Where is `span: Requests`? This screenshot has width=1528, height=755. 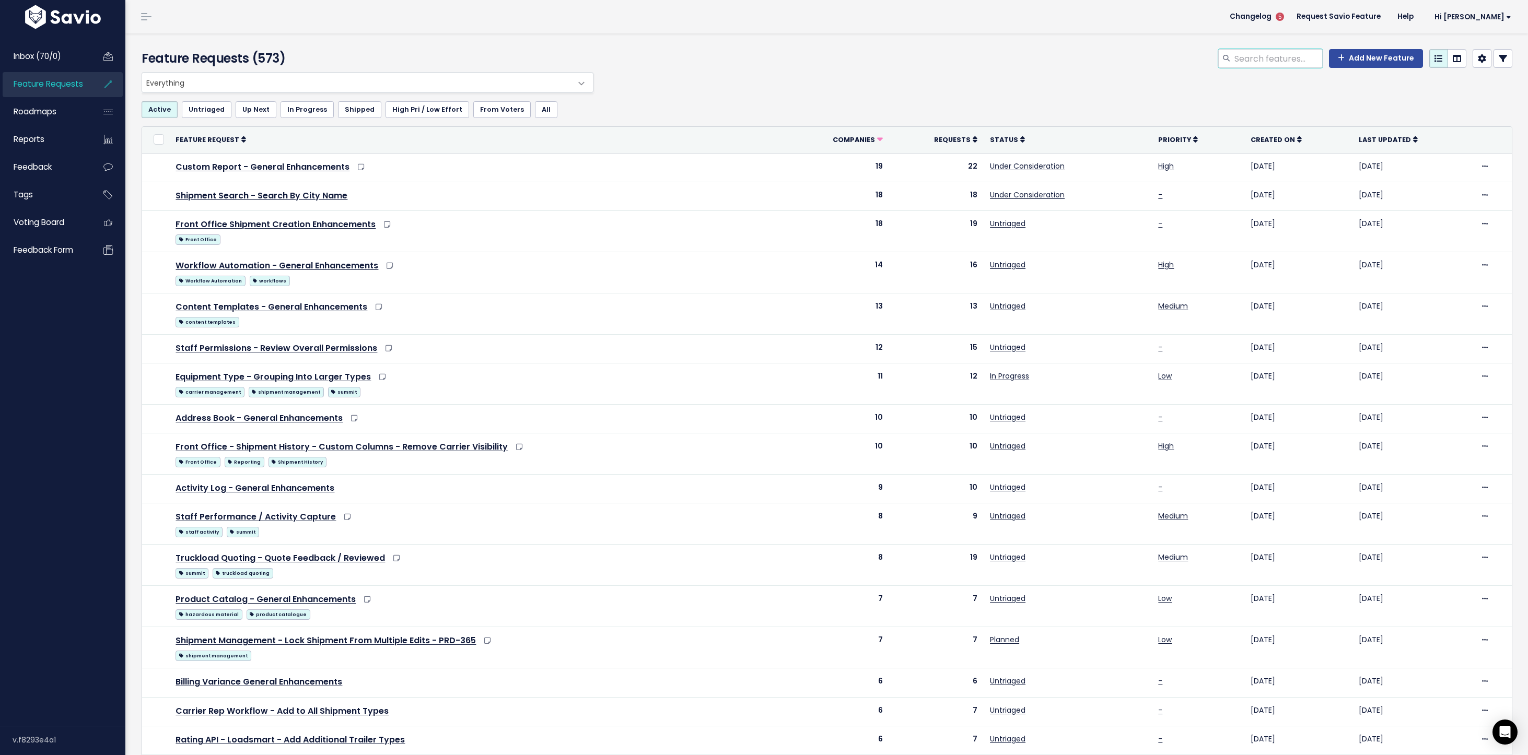
span: Requests is located at coordinates (952, 139).